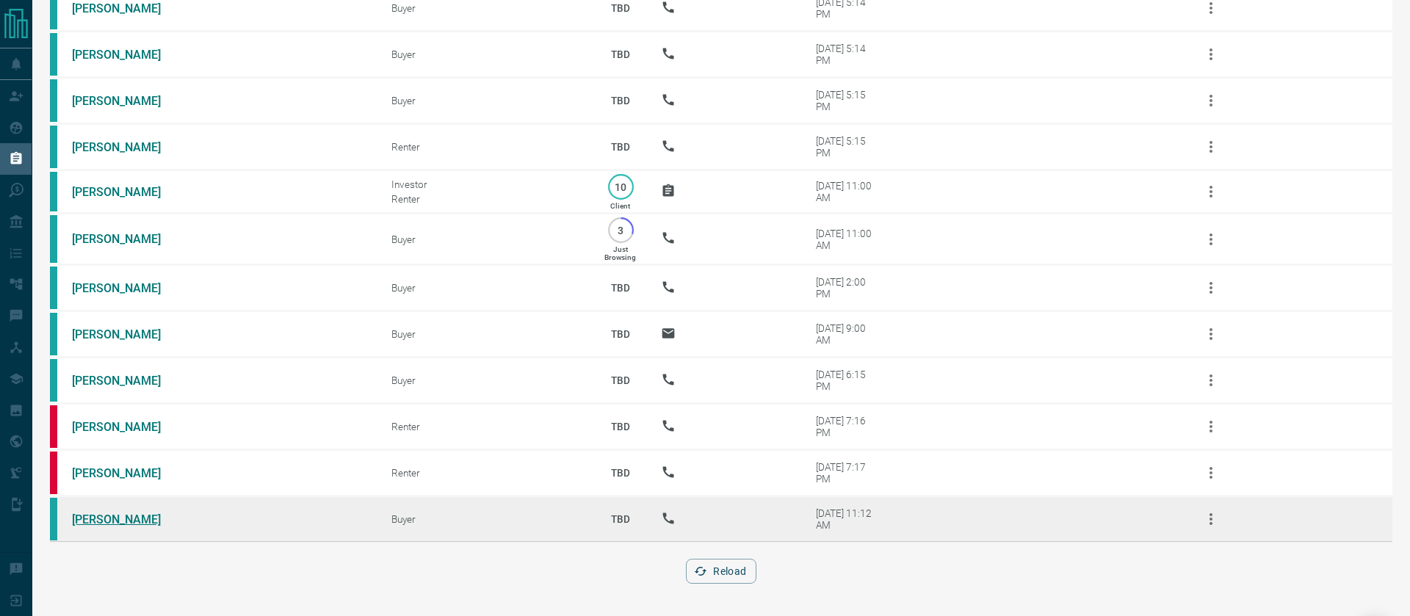 This screenshot has width=1410, height=616. I want to click on p: 10, so click(621, 187).